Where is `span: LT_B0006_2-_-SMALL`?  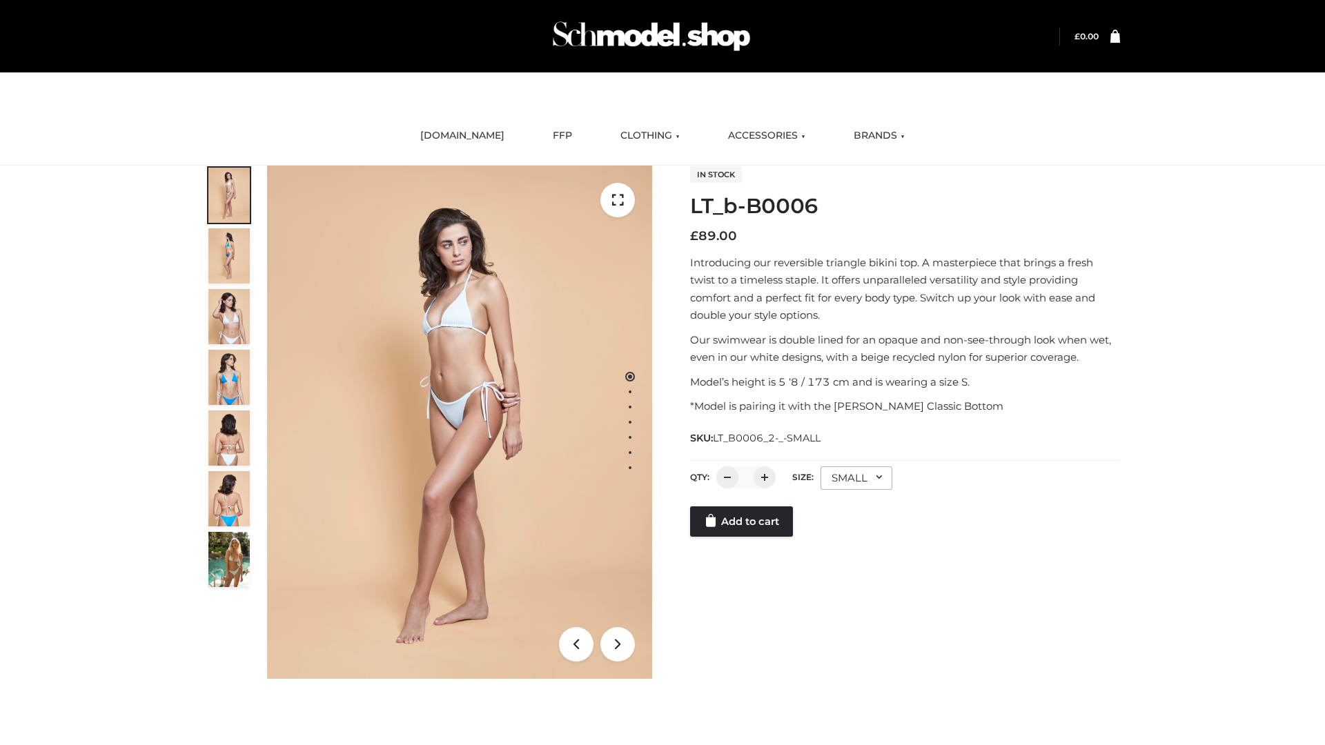 span: LT_B0006_2-_-SMALL is located at coordinates (767, 438).